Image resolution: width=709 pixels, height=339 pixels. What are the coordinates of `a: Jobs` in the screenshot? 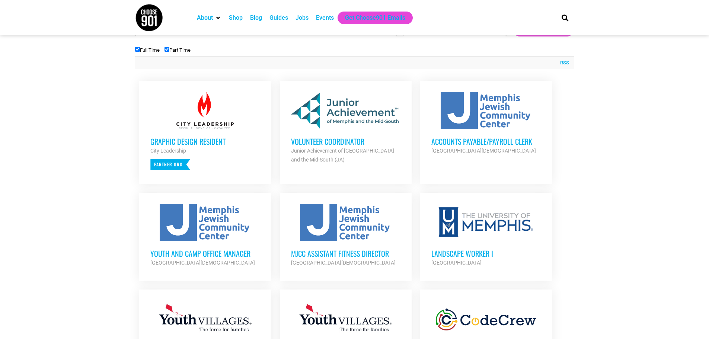 It's located at (302, 18).